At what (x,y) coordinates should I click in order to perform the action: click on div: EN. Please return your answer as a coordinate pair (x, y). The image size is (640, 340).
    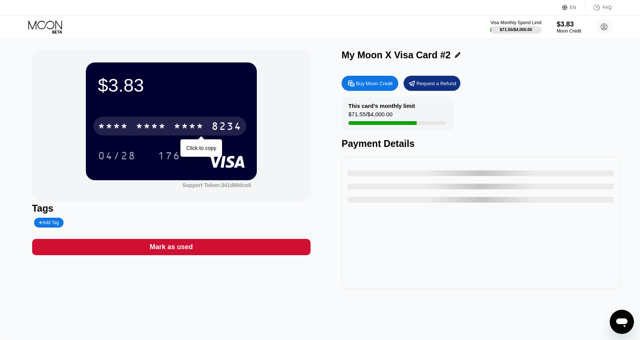
    Looking at the image, I should click on (573, 8).